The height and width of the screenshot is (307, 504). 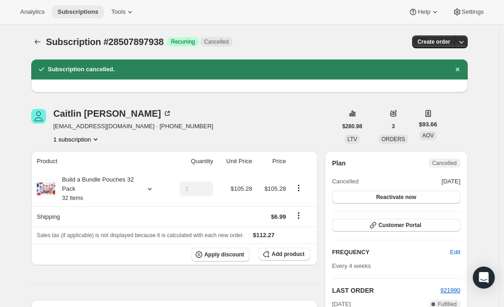 What do you see at coordinates (457, 69) in the screenshot?
I see `button: Dismiss notification` at bounding box center [457, 69].